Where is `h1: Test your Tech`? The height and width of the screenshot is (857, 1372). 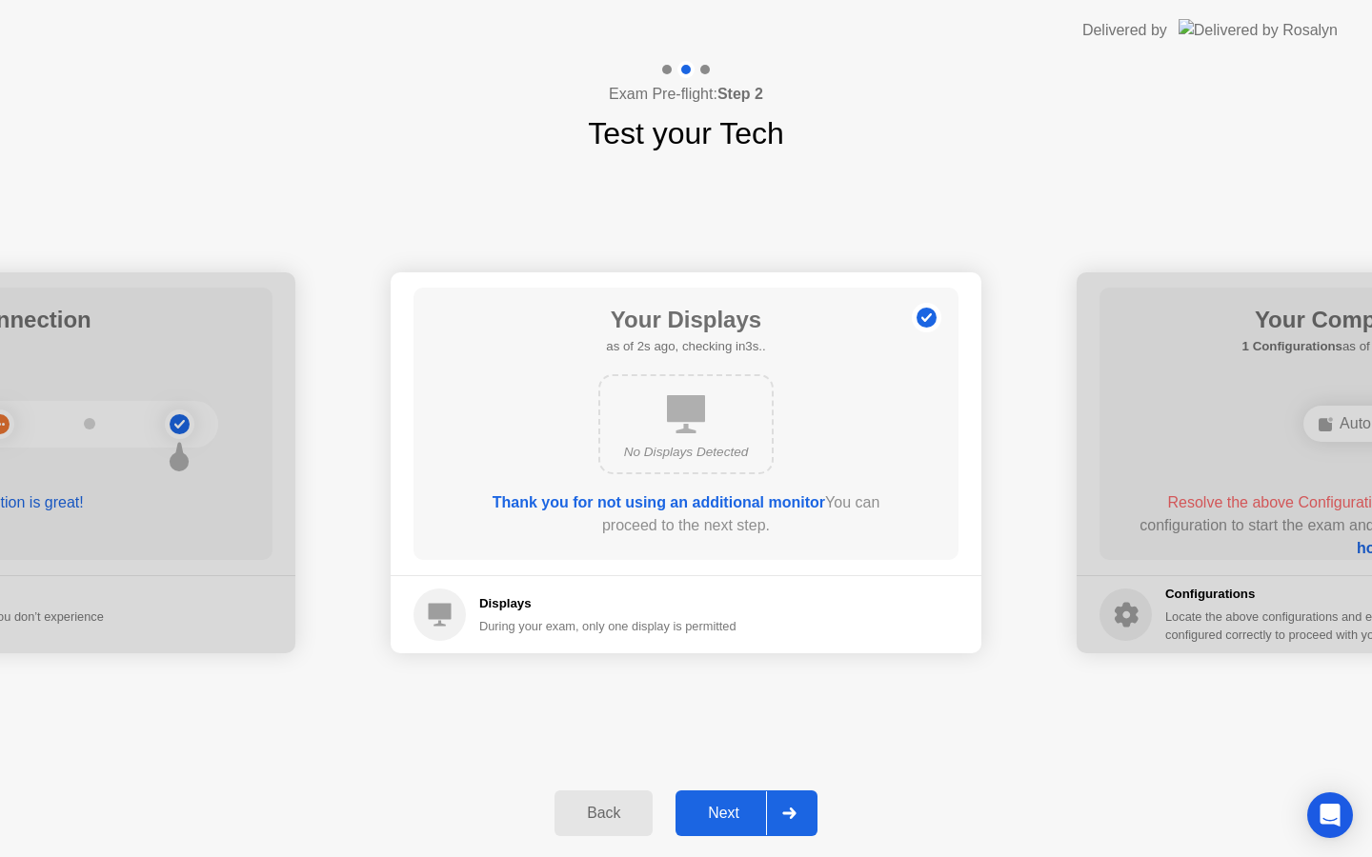 h1: Test your Tech is located at coordinates (686, 133).